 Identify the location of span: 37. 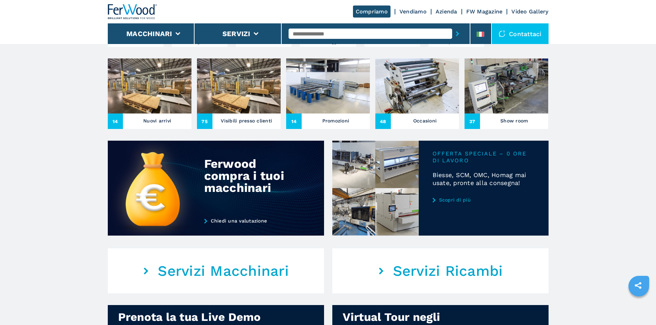
(472, 121).